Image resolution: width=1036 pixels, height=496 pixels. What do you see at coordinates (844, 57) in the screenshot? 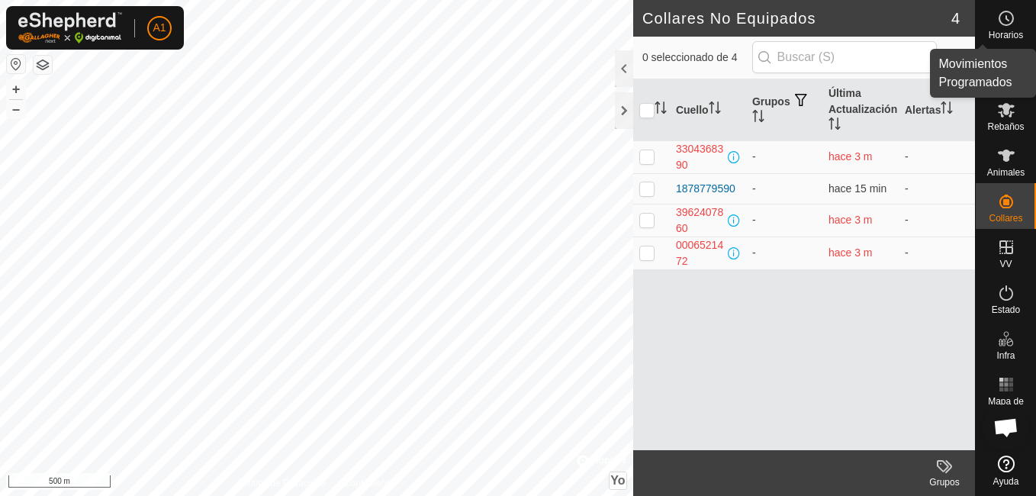
I see `input: Buscar (S)` at bounding box center [844, 57].